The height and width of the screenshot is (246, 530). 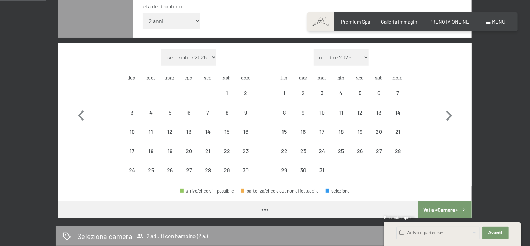 What do you see at coordinates (379, 93) in the screenshot?
I see `div: Sat Dec 06 2025` at bounding box center [379, 93].